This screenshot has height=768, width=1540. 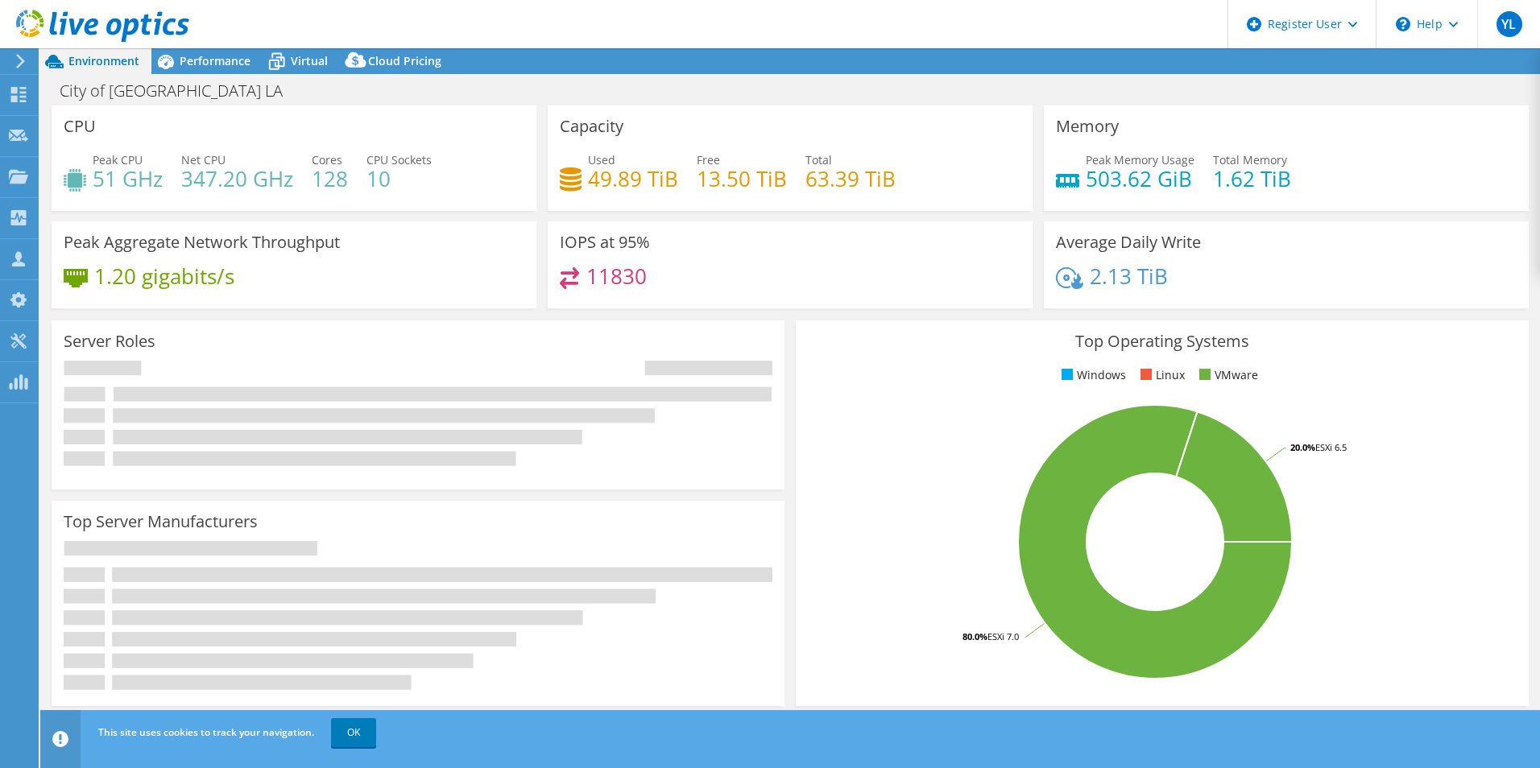 What do you see at coordinates (160, 522) in the screenshot?
I see `h3: Top Server Manufacturers` at bounding box center [160, 522].